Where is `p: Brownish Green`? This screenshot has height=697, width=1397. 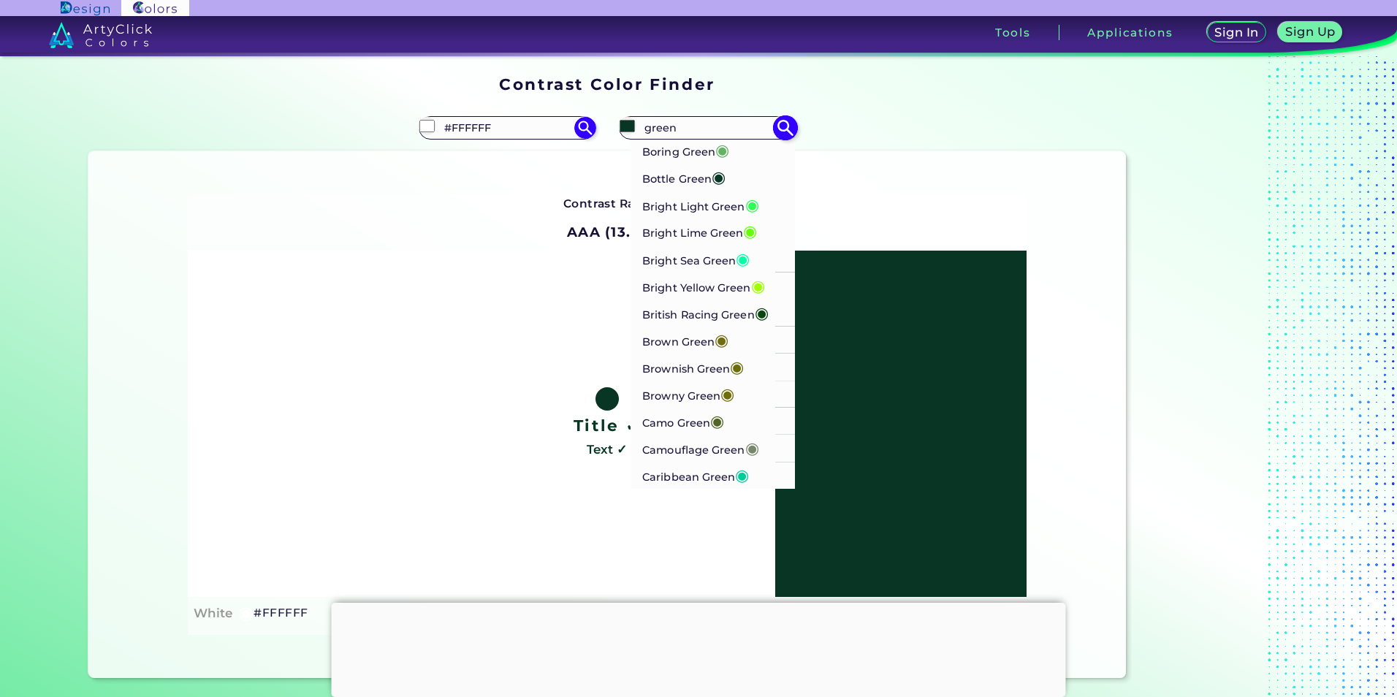
p: Brownish Green is located at coordinates (693, 367).